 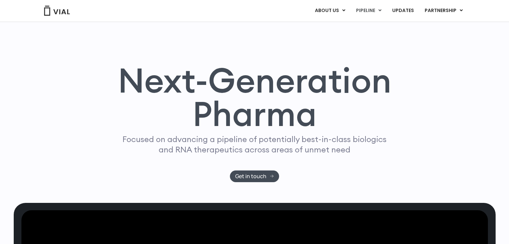 What do you see at coordinates (403, 11) in the screenshot?
I see `a: UPDATES` at bounding box center [403, 11].